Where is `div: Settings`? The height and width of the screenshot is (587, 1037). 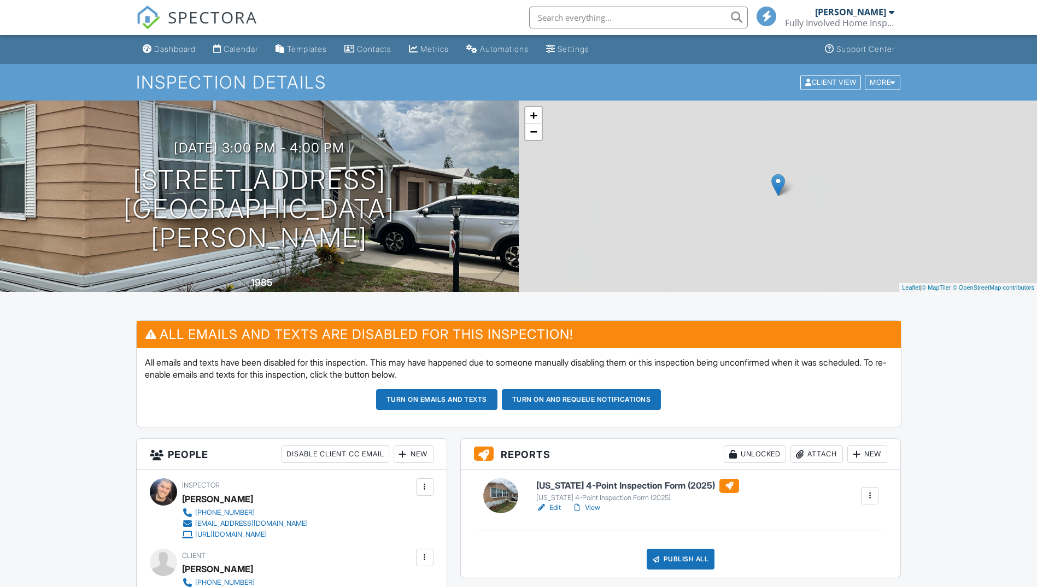 div: Settings is located at coordinates (573, 49).